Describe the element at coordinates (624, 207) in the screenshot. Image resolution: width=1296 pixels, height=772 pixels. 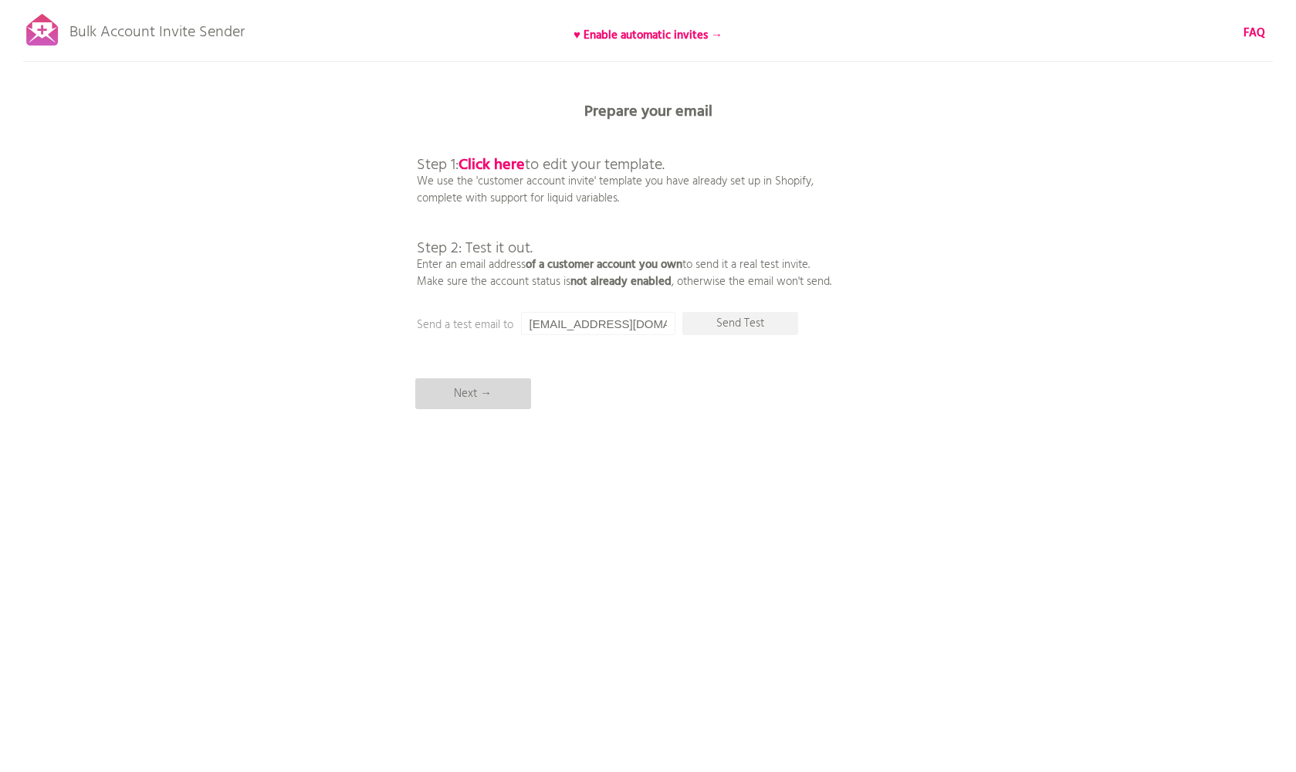
I see `p: We use the 'customer account invite' template you have already set up in Shopify, complete with s...` at that location.